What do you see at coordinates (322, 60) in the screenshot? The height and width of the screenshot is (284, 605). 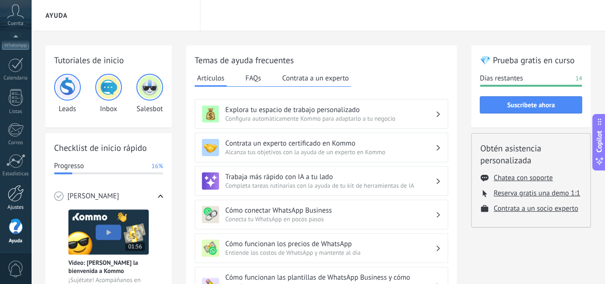 I see `h2: Temas de ayuda frecuentes` at bounding box center [322, 60].